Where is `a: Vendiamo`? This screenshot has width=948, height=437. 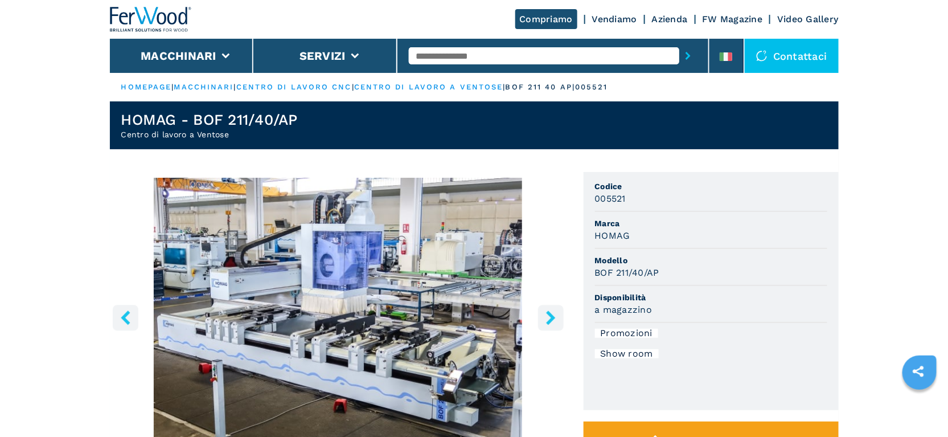
a: Vendiamo is located at coordinates (615, 19).